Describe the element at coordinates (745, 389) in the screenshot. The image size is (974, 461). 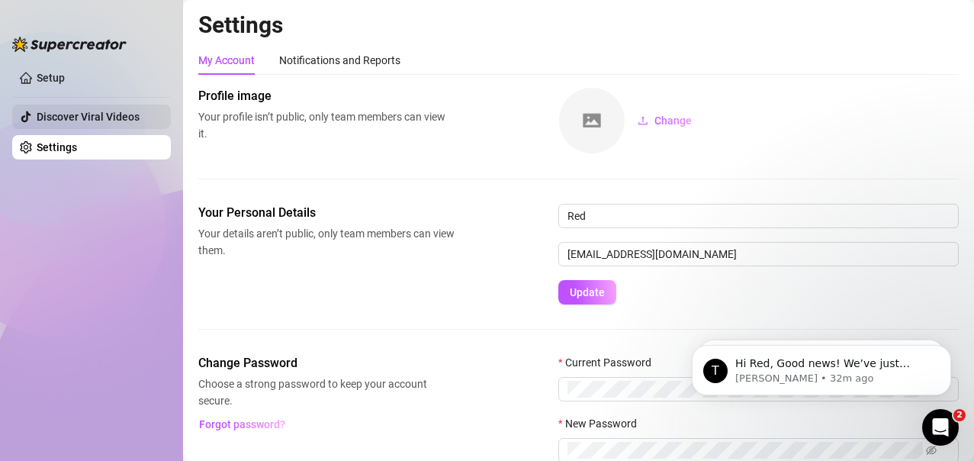
I see `input: Current Password` at that location.